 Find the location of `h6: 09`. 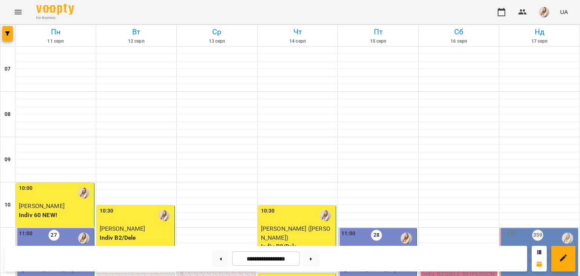

h6: 09 is located at coordinates (8, 160).